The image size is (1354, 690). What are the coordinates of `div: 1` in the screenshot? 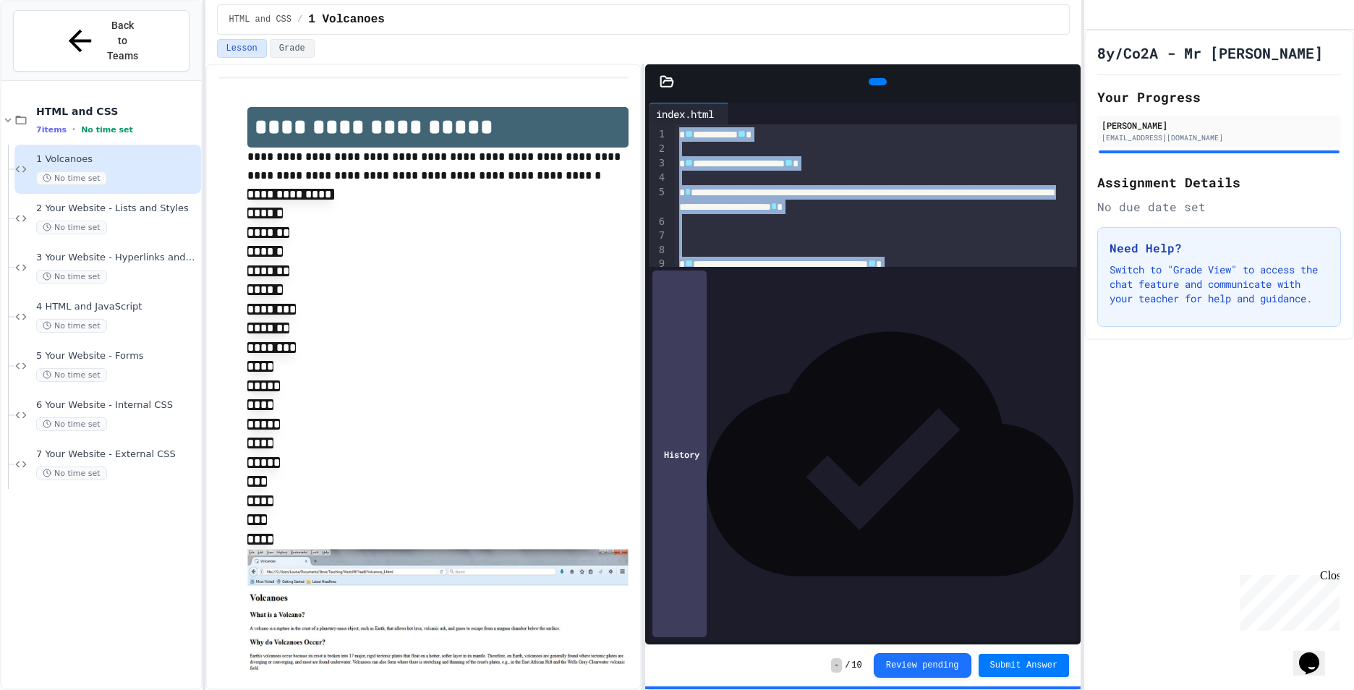 It's located at (657, 135).